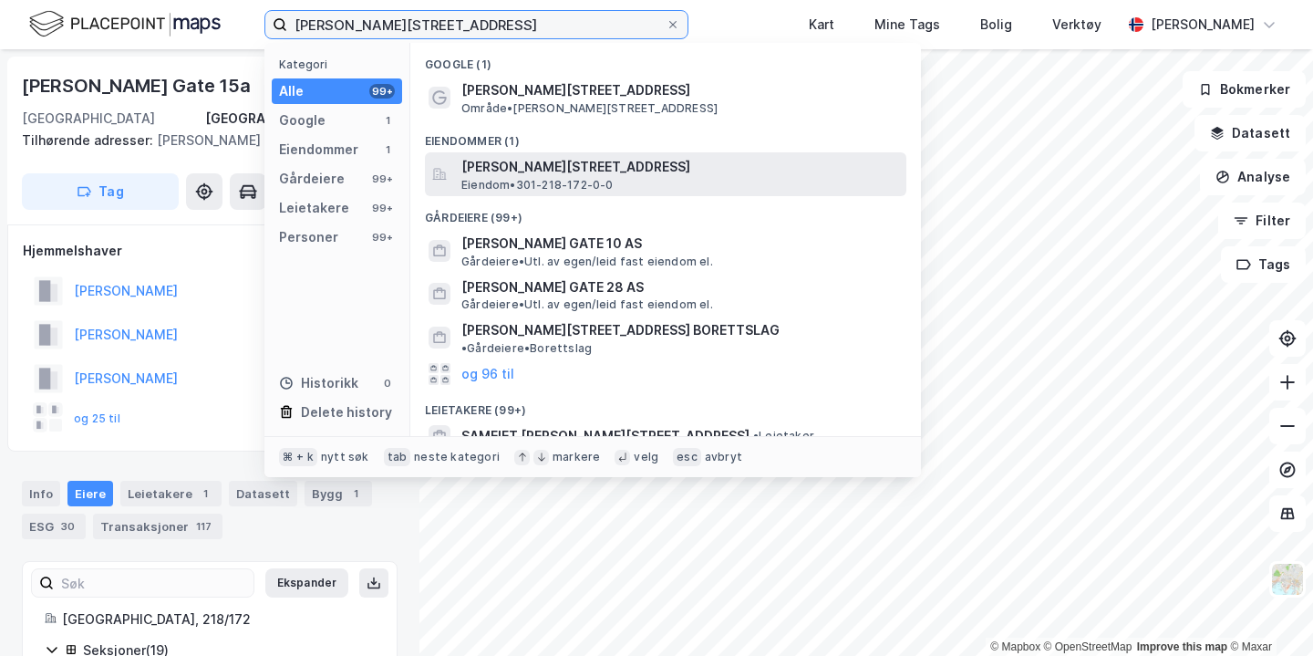 The height and width of the screenshot is (656, 1313). I want to click on div: Bygg, so click(338, 493).